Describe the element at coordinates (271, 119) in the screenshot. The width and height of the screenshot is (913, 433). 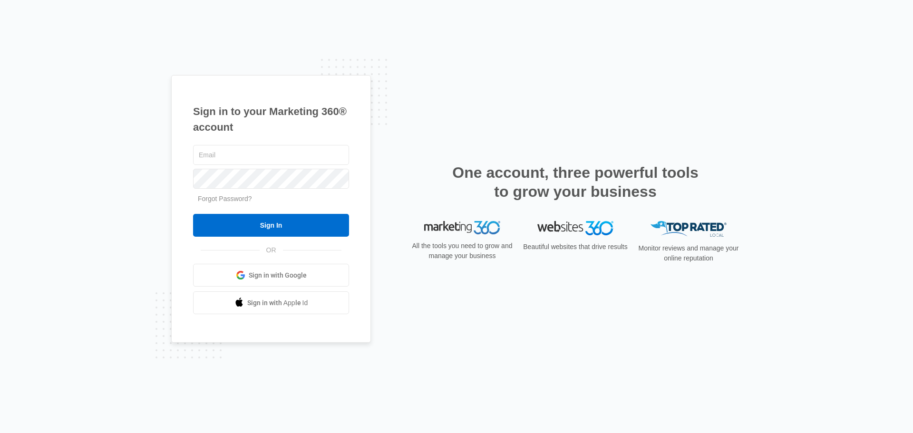
I see `h1: Sign in to your Marketing 360® account` at that location.